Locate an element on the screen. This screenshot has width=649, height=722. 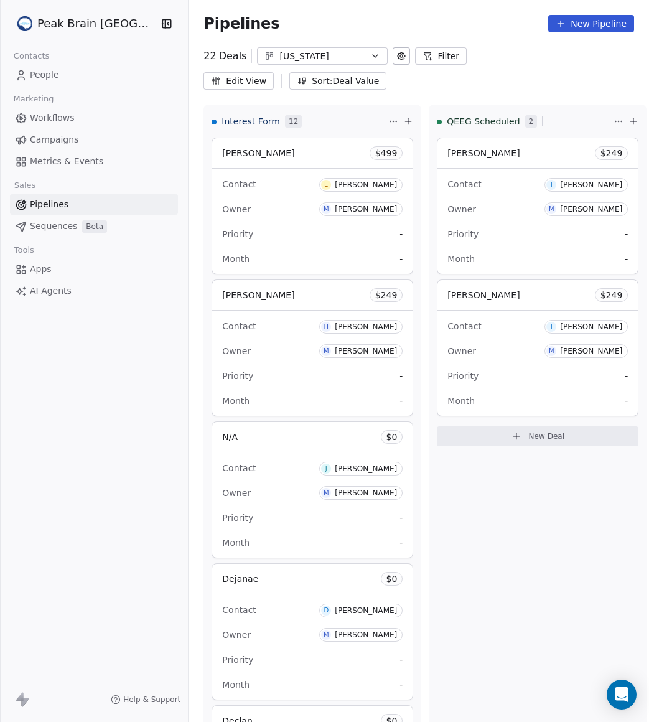
a: Help & Support is located at coordinates (146, 700).